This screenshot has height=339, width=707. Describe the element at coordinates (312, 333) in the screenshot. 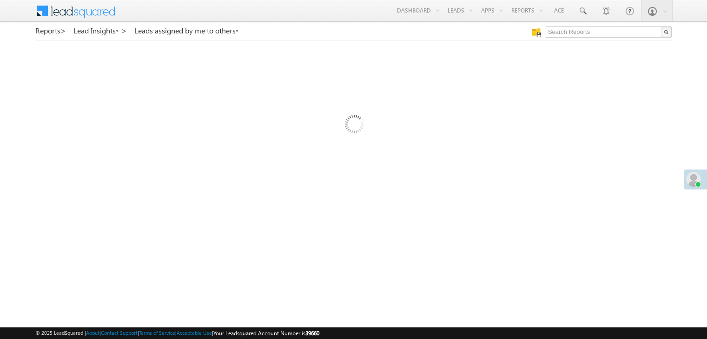

I see `span: 39660` at that location.